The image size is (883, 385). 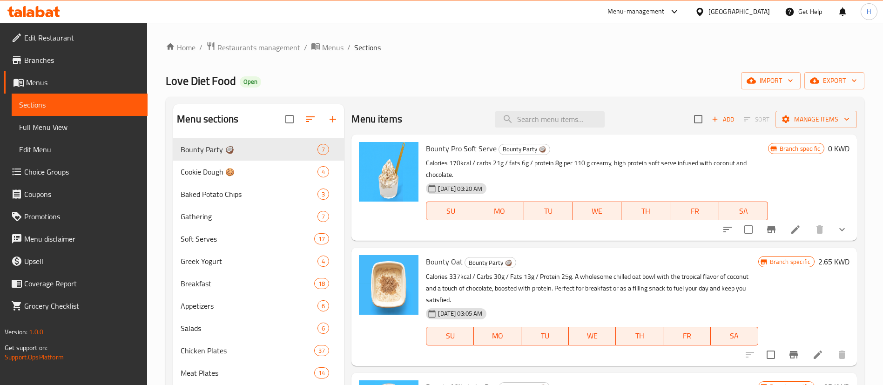 I want to click on span: Manage items, so click(x=816, y=119).